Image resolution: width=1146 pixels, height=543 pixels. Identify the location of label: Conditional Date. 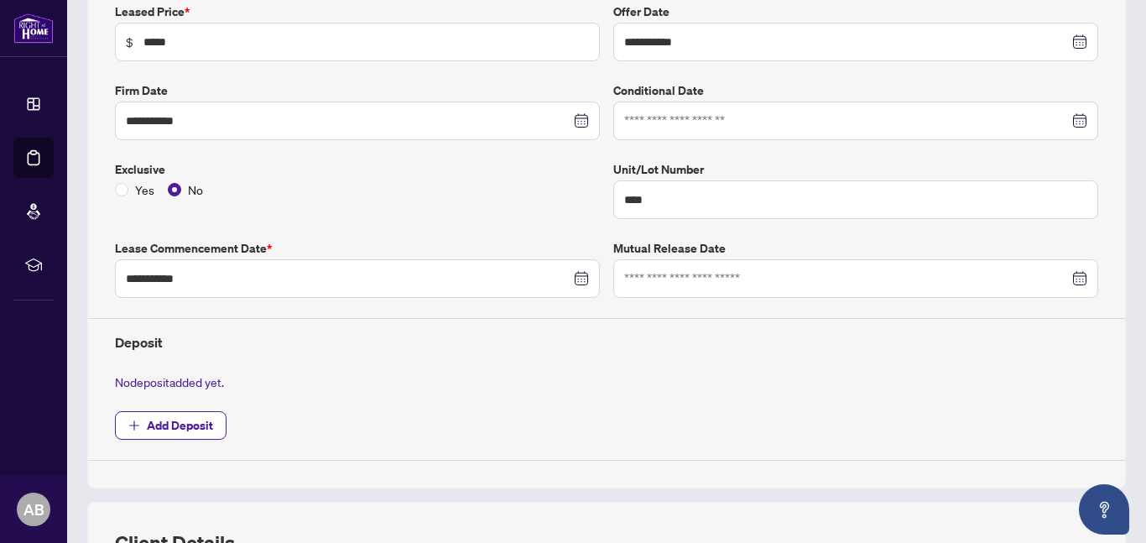
(856, 91).